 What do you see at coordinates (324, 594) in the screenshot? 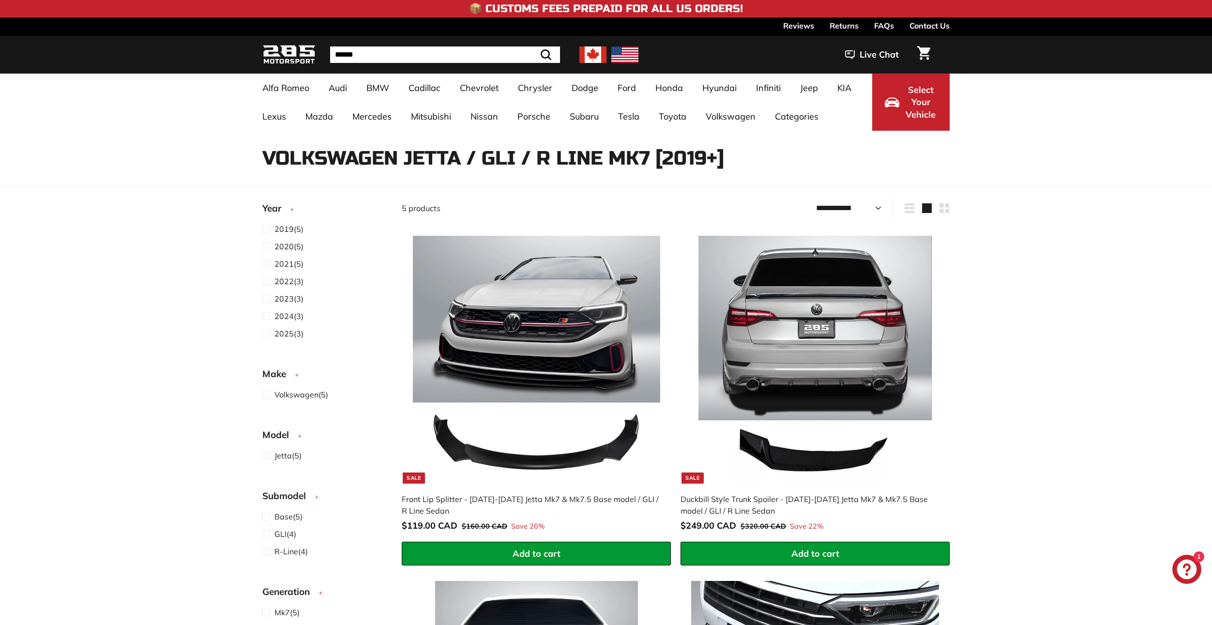
I see `button: Generation` at bounding box center [324, 594].